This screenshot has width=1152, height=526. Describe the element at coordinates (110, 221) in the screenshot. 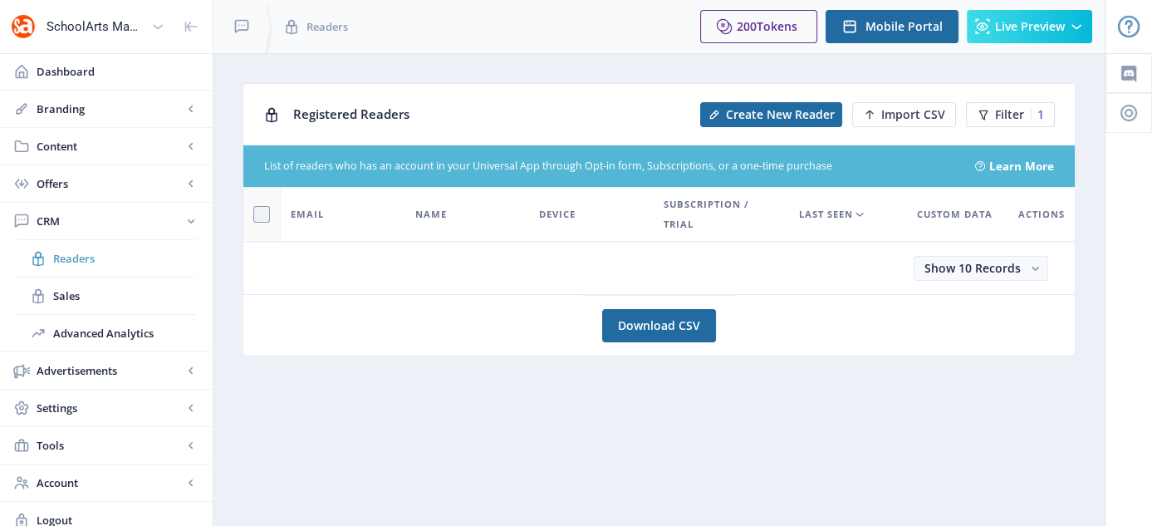

I see `span: CRM` at that location.